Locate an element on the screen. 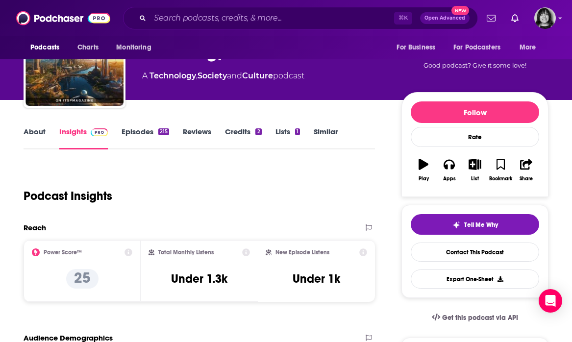 Image resolution: width=572 pixels, height=342 pixels. div: Rate is located at coordinates (475, 137).